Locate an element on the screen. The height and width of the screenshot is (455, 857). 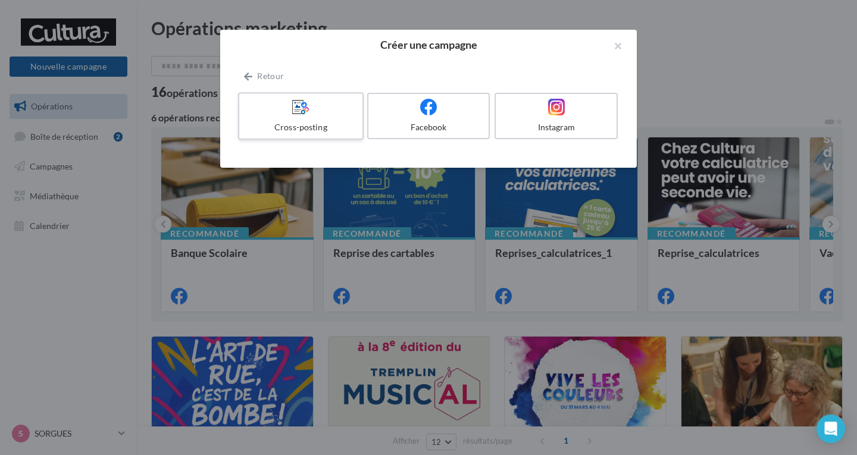
div: Instagram is located at coordinates (556, 127).